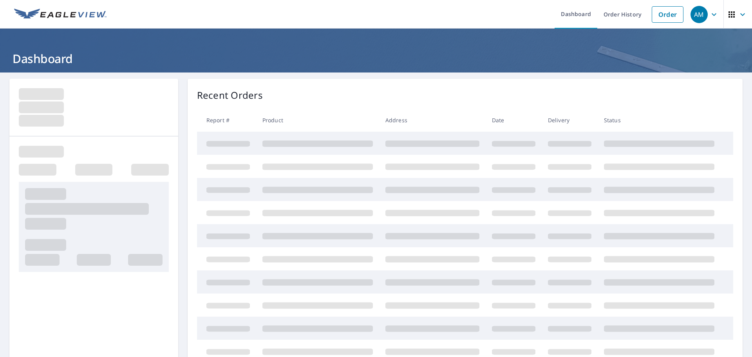  Describe the element at coordinates (60, 14) in the screenshot. I see `img: EV Logo` at that location.